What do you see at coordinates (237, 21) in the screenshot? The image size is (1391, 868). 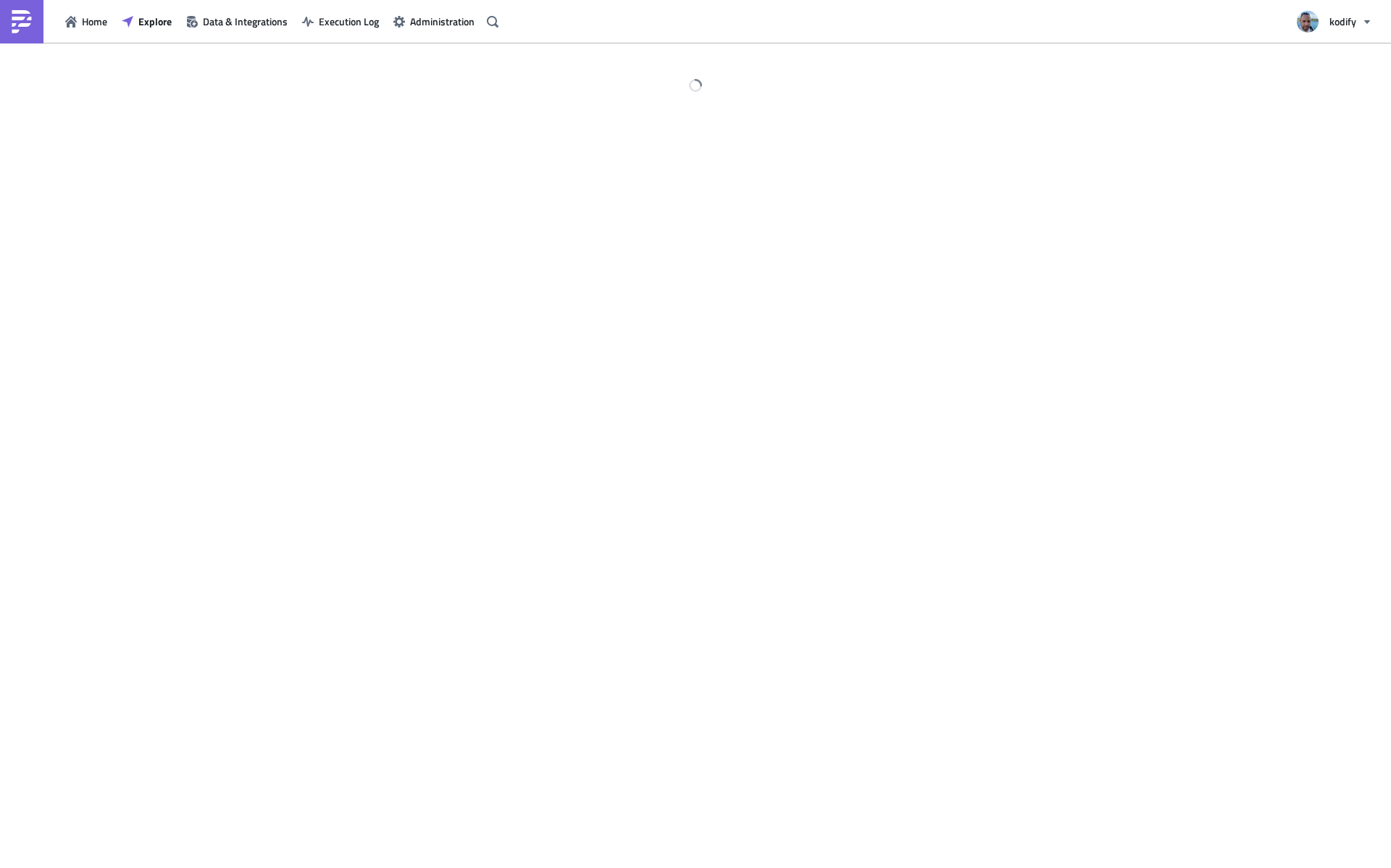 I see `a: Data & Integrations` at bounding box center [237, 21].